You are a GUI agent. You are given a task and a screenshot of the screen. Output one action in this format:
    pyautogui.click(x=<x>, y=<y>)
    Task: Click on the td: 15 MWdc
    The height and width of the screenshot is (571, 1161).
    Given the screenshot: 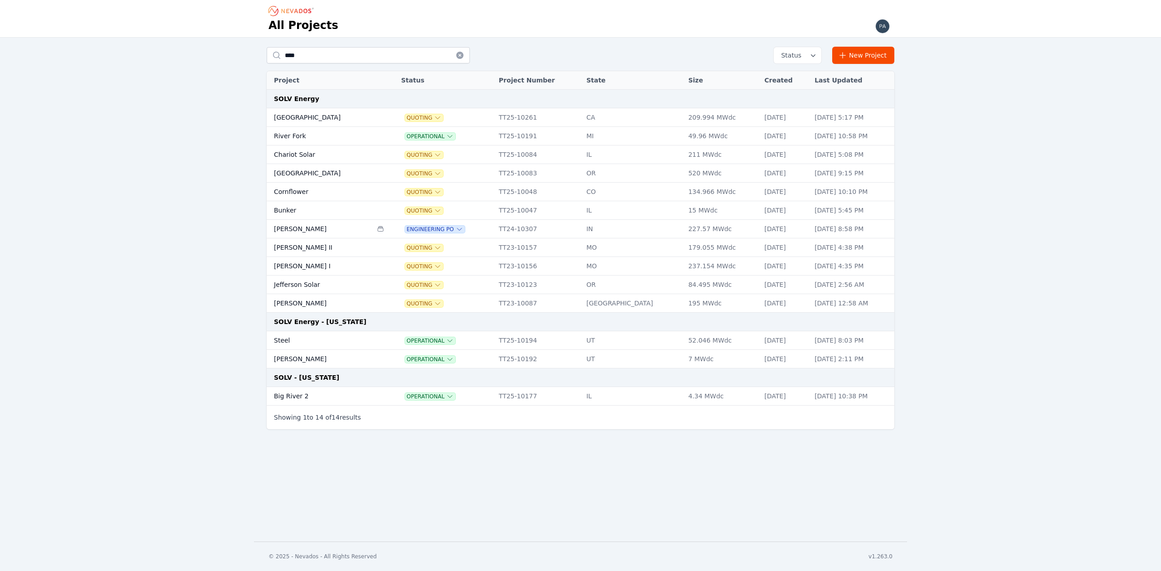 What is the action you would take?
    pyautogui.click(x=722, y=210)
    